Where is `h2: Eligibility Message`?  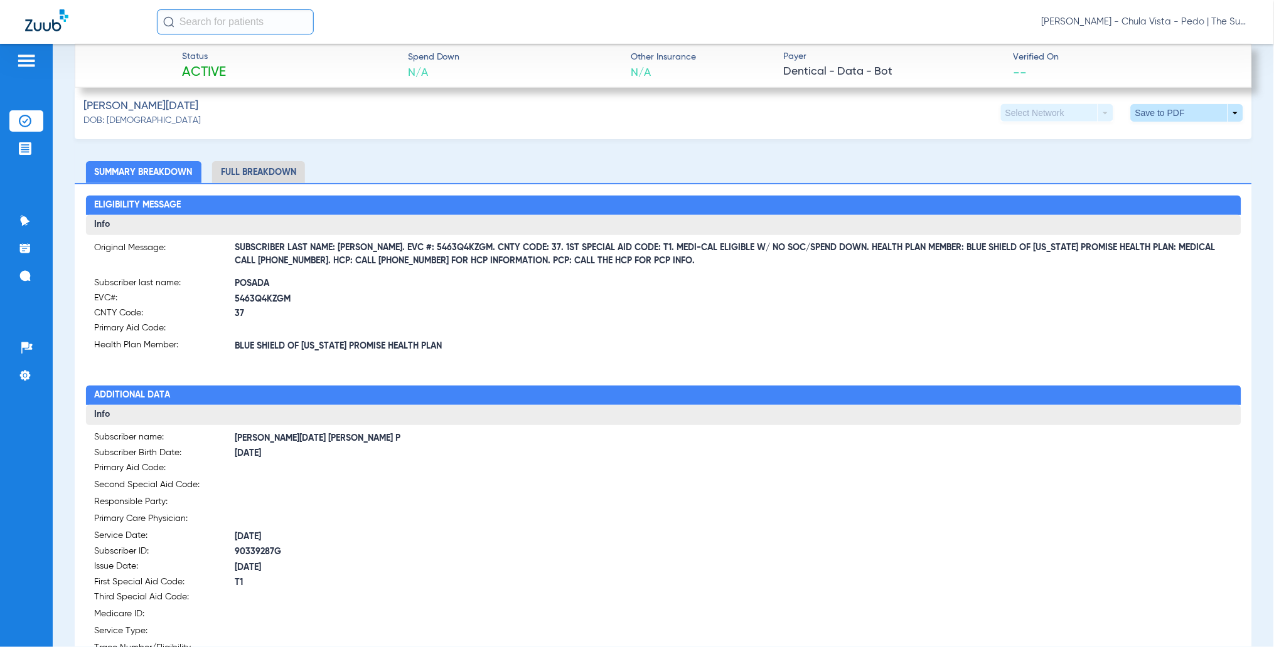
h2: Eligibility Message is located at coordinates (663, 206).